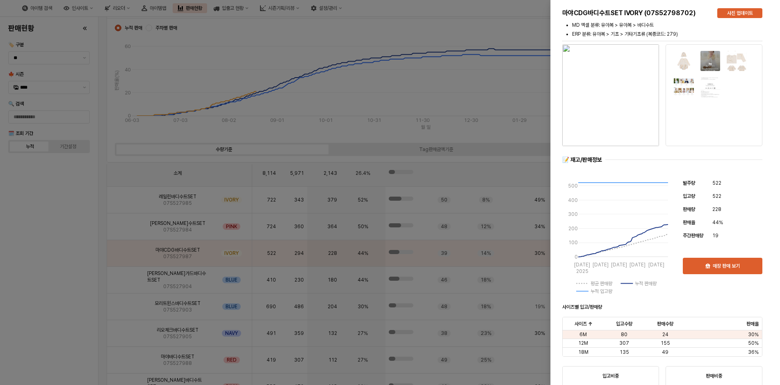 Image resolution: width=780 pixels, height=385 pixels. Describe the element at coordinates (722, 266) in the screenshot. I see `button: 매장 판매 보기` at that location.